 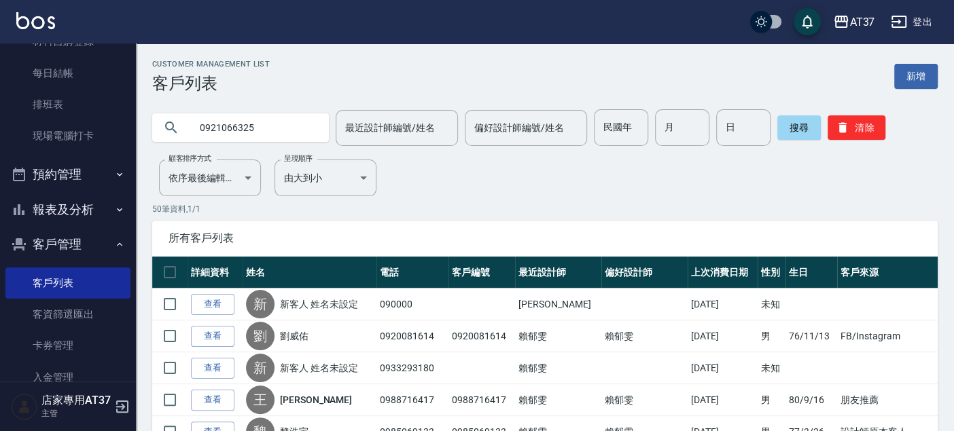 I want to click on div: 劉, so click(x=260, y=336).